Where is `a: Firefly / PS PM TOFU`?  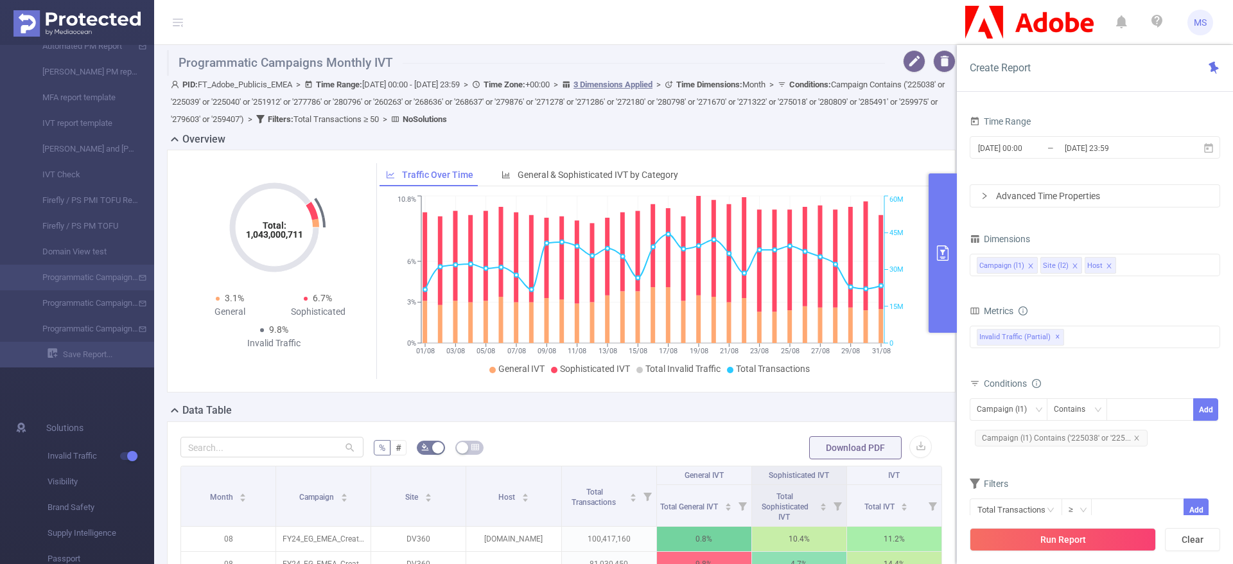 a: Firefly / PS PM TOFU is located at coordinates (82, 226).